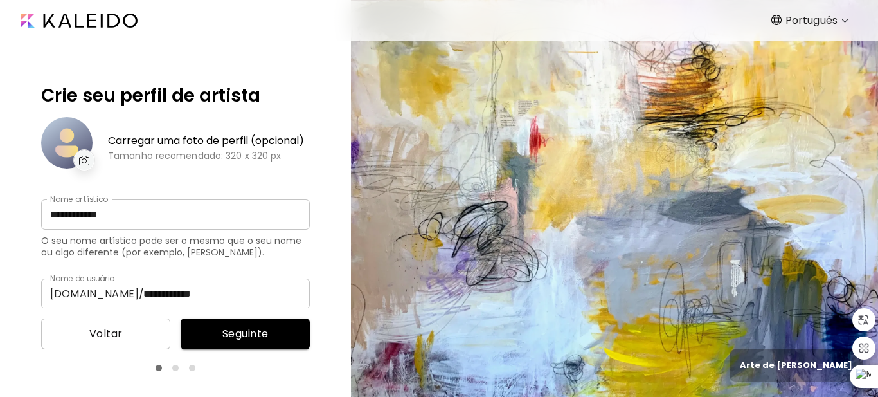  What do you see at coordinates (206, 156) in the screenshot?
I see `h6: Tamanho recomendado: 320 x 320 px` at bounding box center [206, 156].